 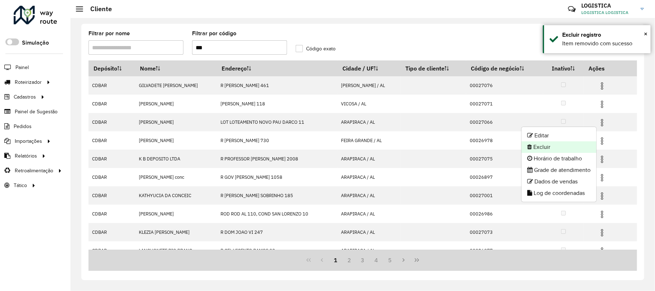 What do you see at coordinates (277, 122) in the screenshot?
I see `td: LOT LOTEAMENTO NOVO PAU DARCO 11` at bounding box center [277, 122].